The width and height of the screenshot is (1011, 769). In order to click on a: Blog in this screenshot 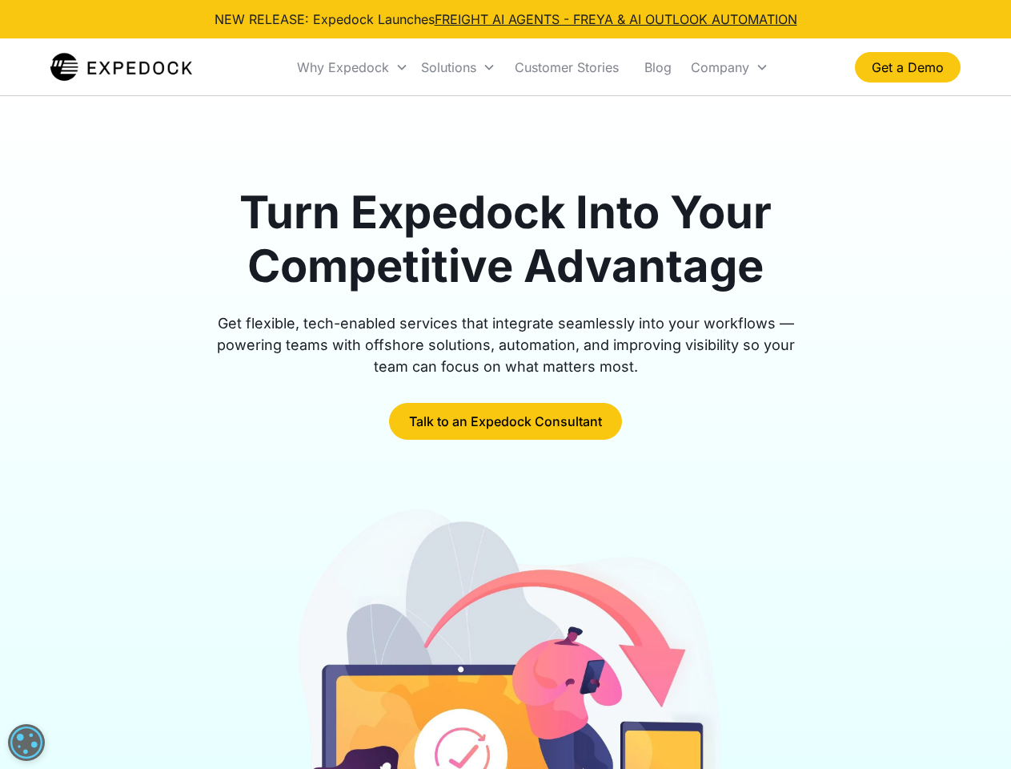, I will do `click(658, 67)`.